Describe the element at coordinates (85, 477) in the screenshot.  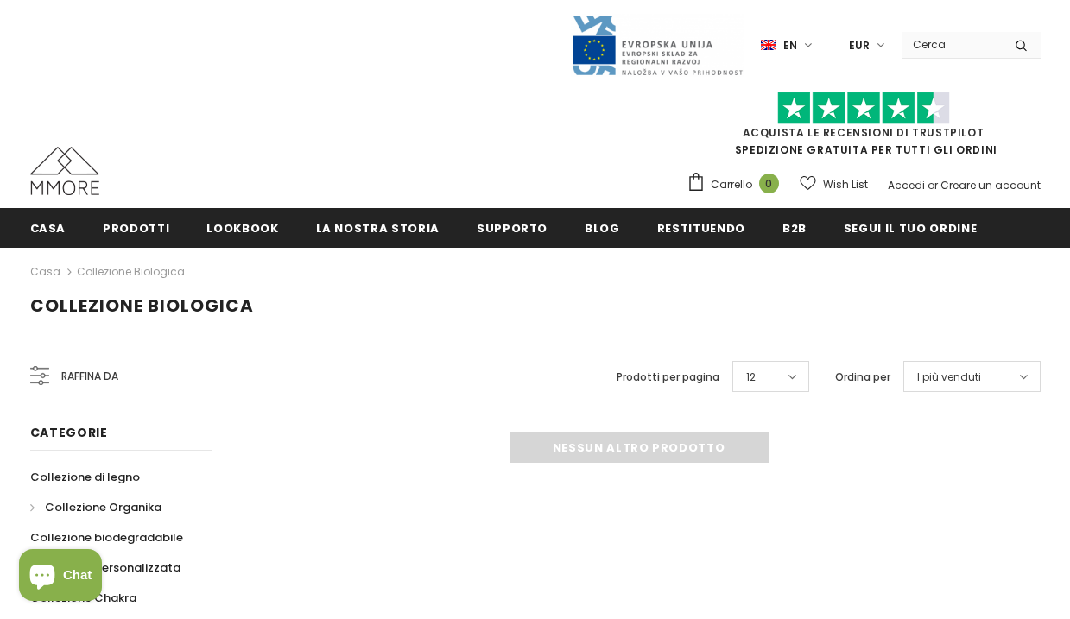
I see `a: Collezione di legno` at that location.